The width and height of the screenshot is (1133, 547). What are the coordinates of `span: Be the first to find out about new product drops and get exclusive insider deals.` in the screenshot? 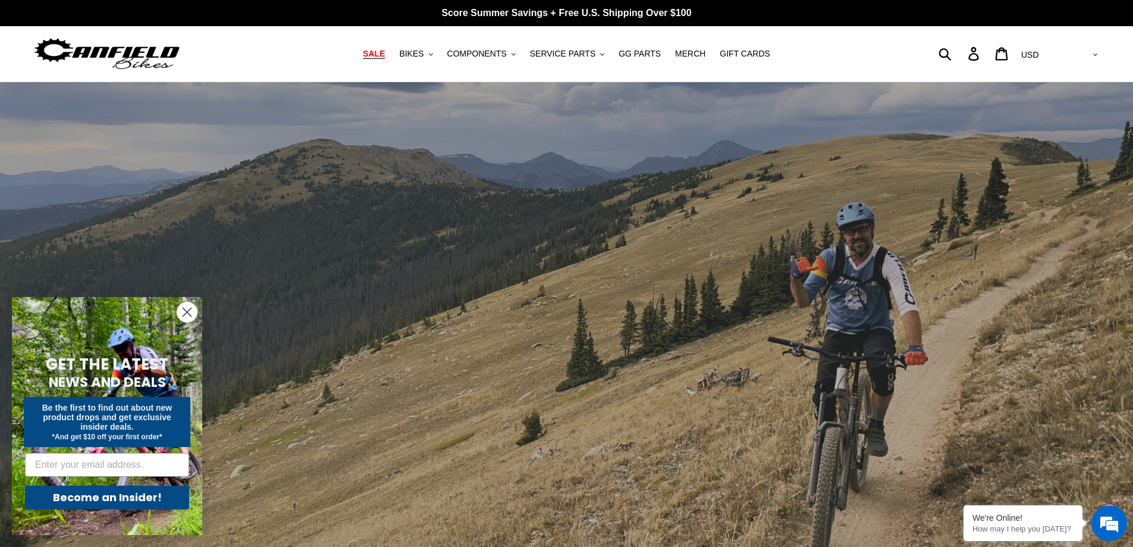 It's located at (107, 417).